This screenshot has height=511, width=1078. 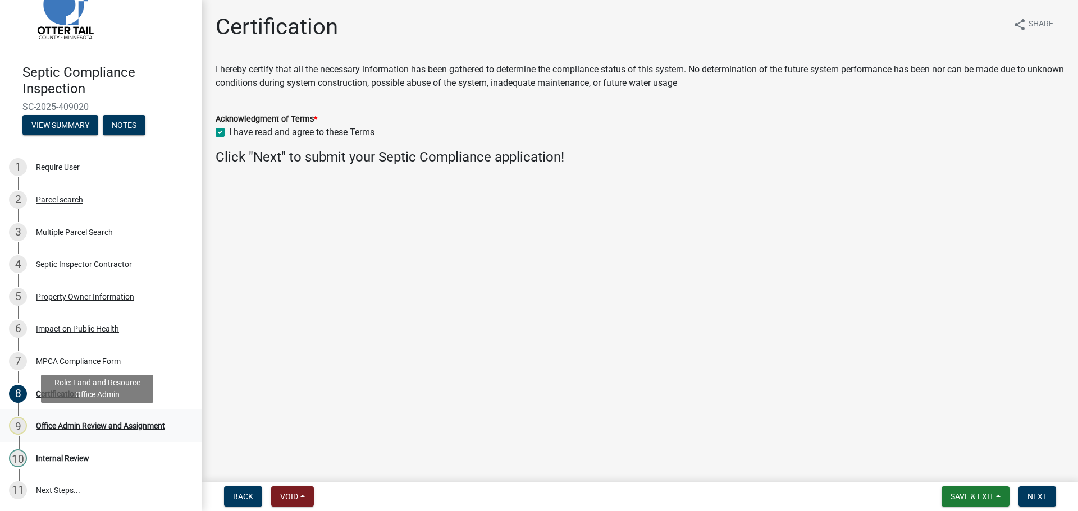 I want to click on span: Void, so click(x=289, y=497).